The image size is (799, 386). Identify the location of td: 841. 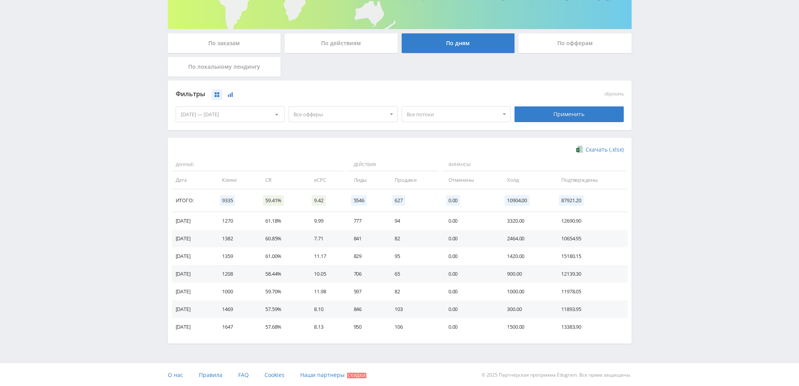
(366, 239).